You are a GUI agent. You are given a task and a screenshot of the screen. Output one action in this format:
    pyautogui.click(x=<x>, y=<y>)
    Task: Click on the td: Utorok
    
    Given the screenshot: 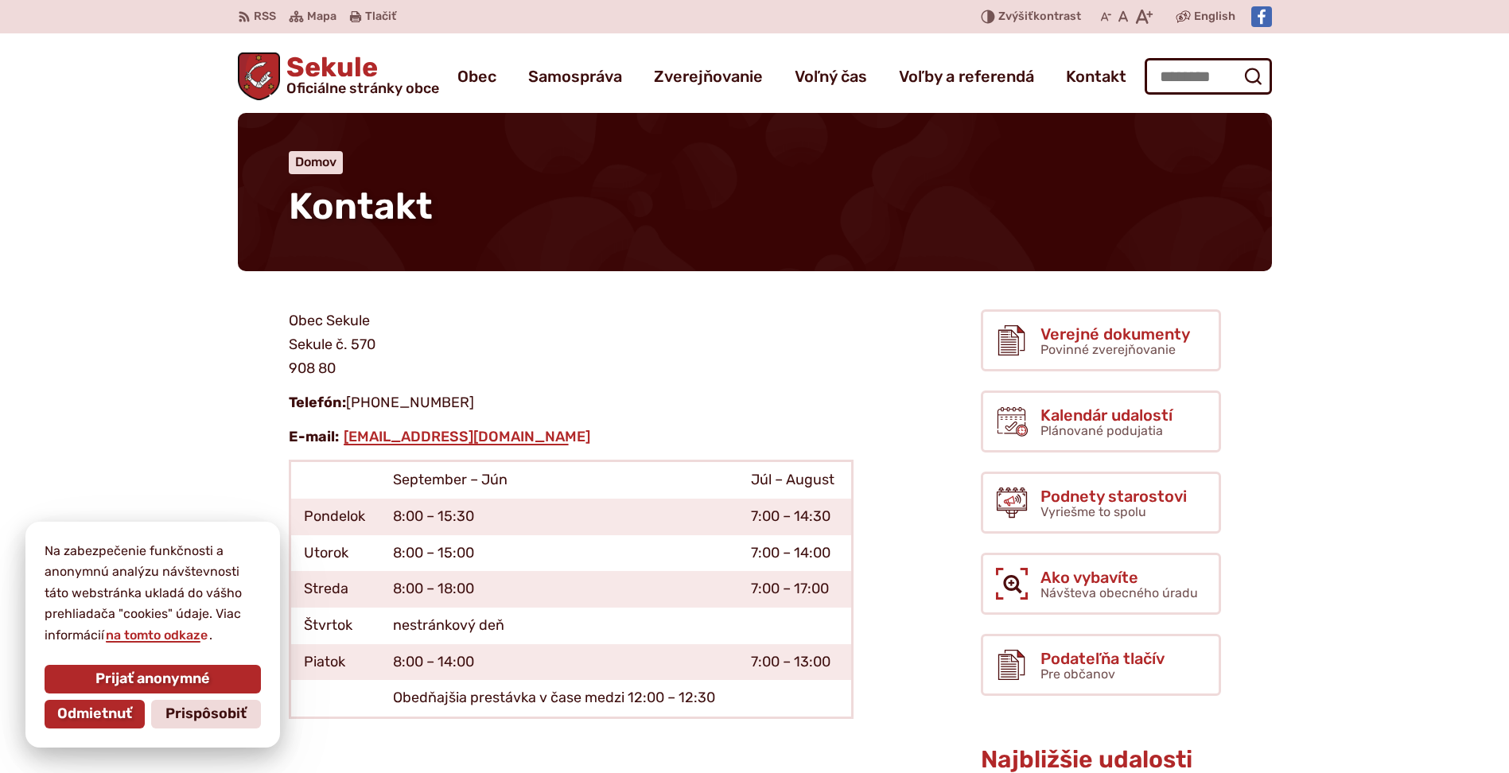 What is the action you would take?
    pyautogui.click(x=335, y=554)
    